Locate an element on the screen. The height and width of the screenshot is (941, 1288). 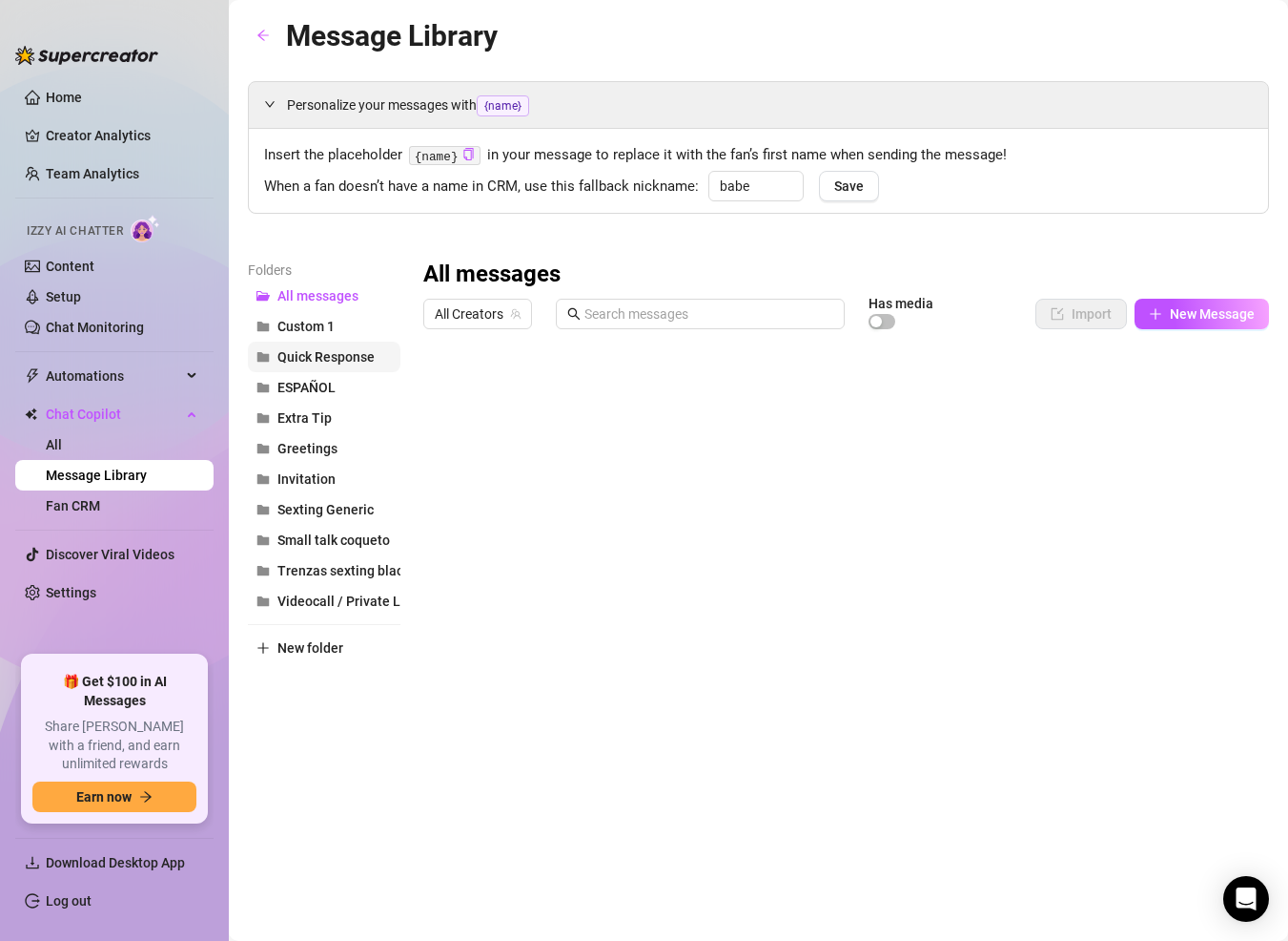
span: team is located at coordinates (516, 314).